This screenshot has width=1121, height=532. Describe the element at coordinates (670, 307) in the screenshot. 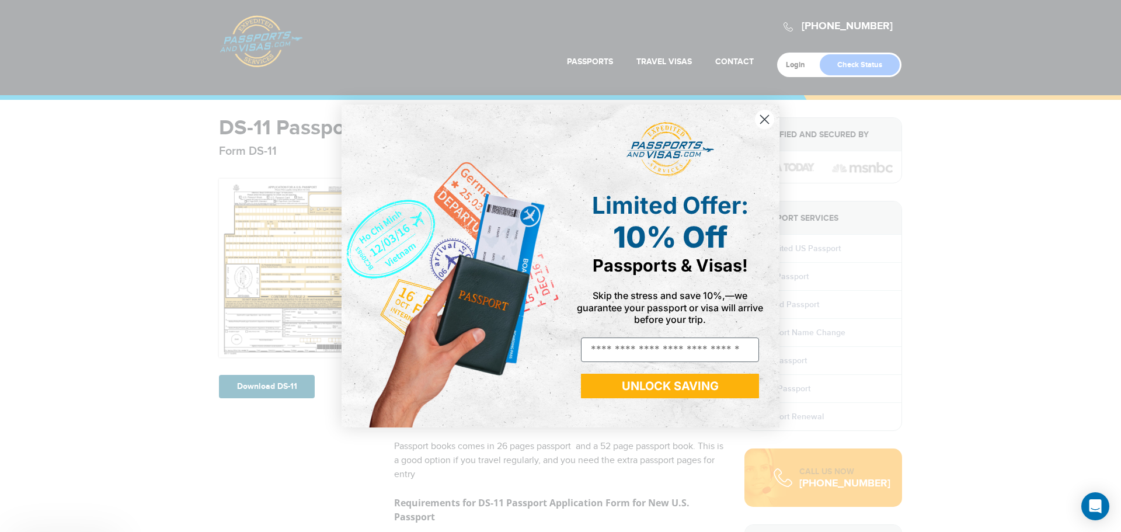

I see `span: Skip the stress and save 10%,—we guarantee your passport or visa will arrive before your trip.` at that location.